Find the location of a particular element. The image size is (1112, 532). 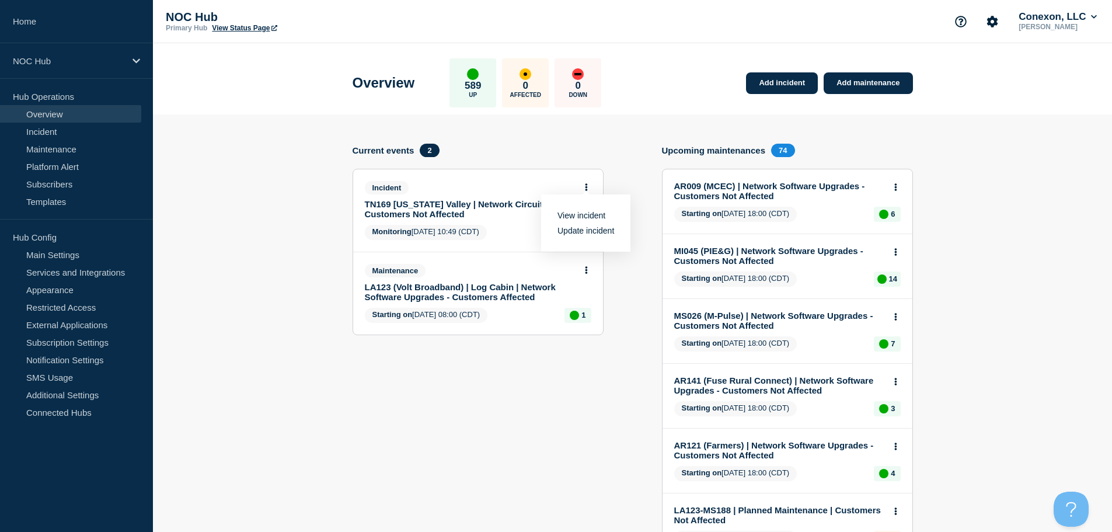

span: Monitoring is located at coordinates (392, 231).